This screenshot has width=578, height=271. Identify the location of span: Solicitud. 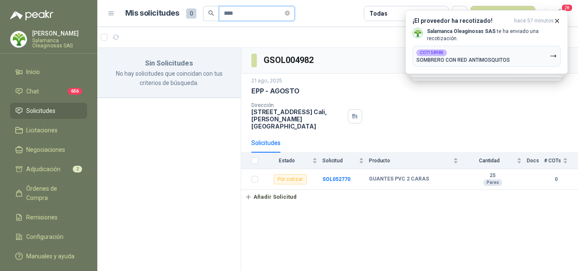
(340, 161).